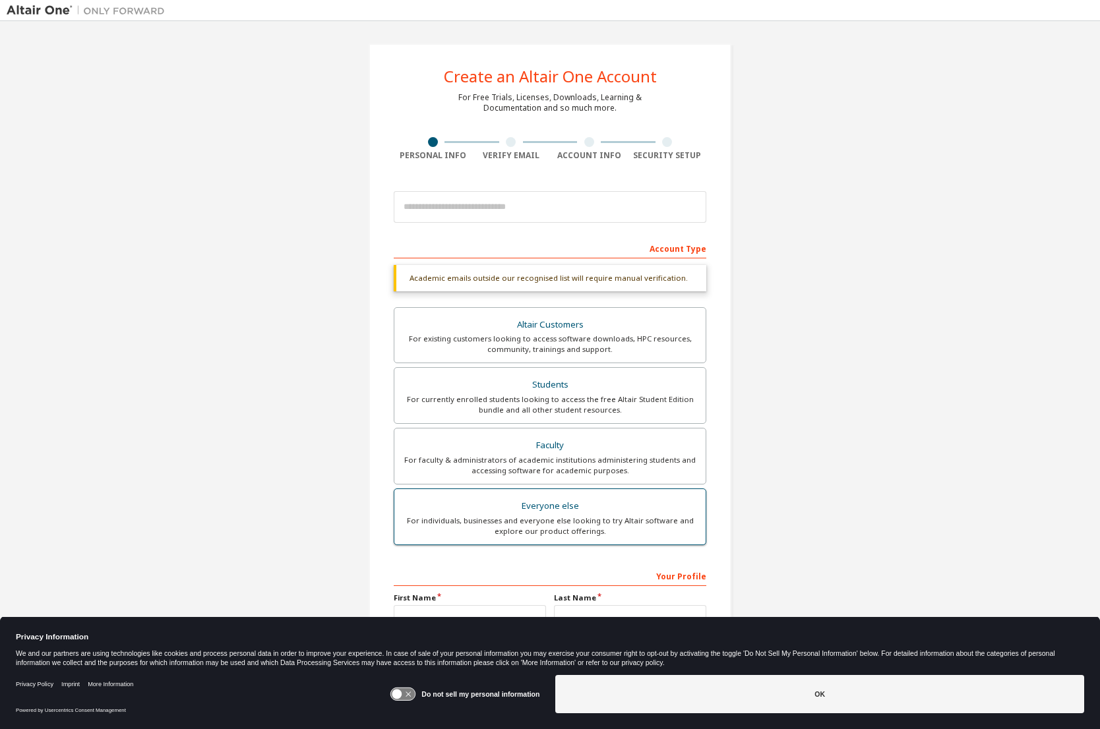  What do you see at coordinates (667, 156) in the screenshot?
I see `div: Security Setup` at bounding box center [667, 156].